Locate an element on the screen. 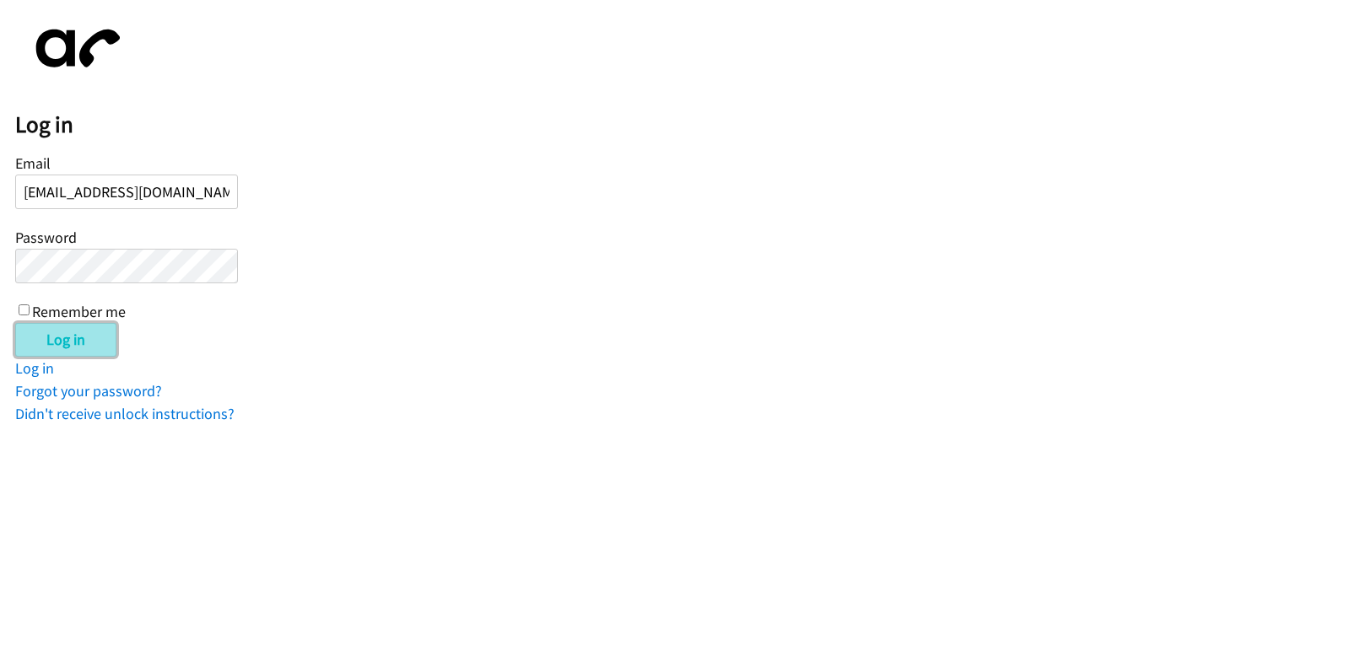 Image resolution: width=1350 pixels, height=645 pixels. label: Email is located at coordinates (33, 163).